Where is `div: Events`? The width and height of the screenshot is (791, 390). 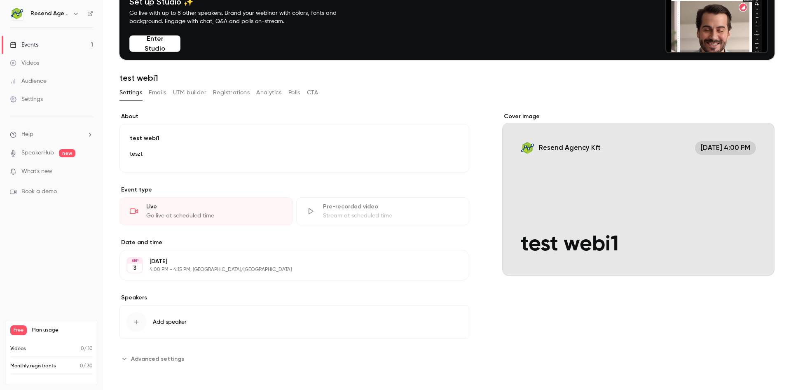 div: Events is located at coordinates (24, 45).